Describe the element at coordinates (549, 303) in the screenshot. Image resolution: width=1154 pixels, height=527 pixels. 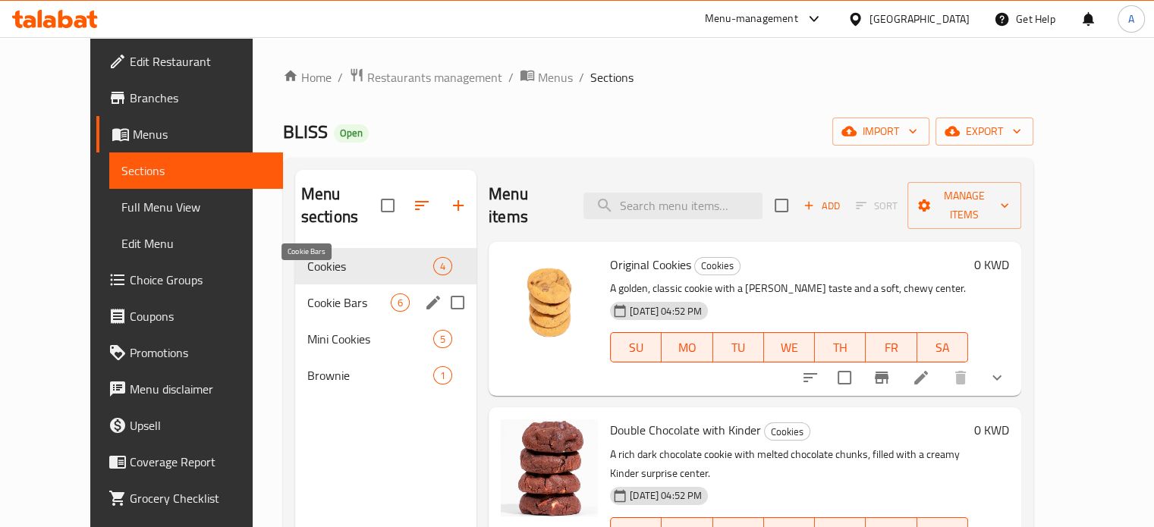
I see `img: Original Cookies` at that location.